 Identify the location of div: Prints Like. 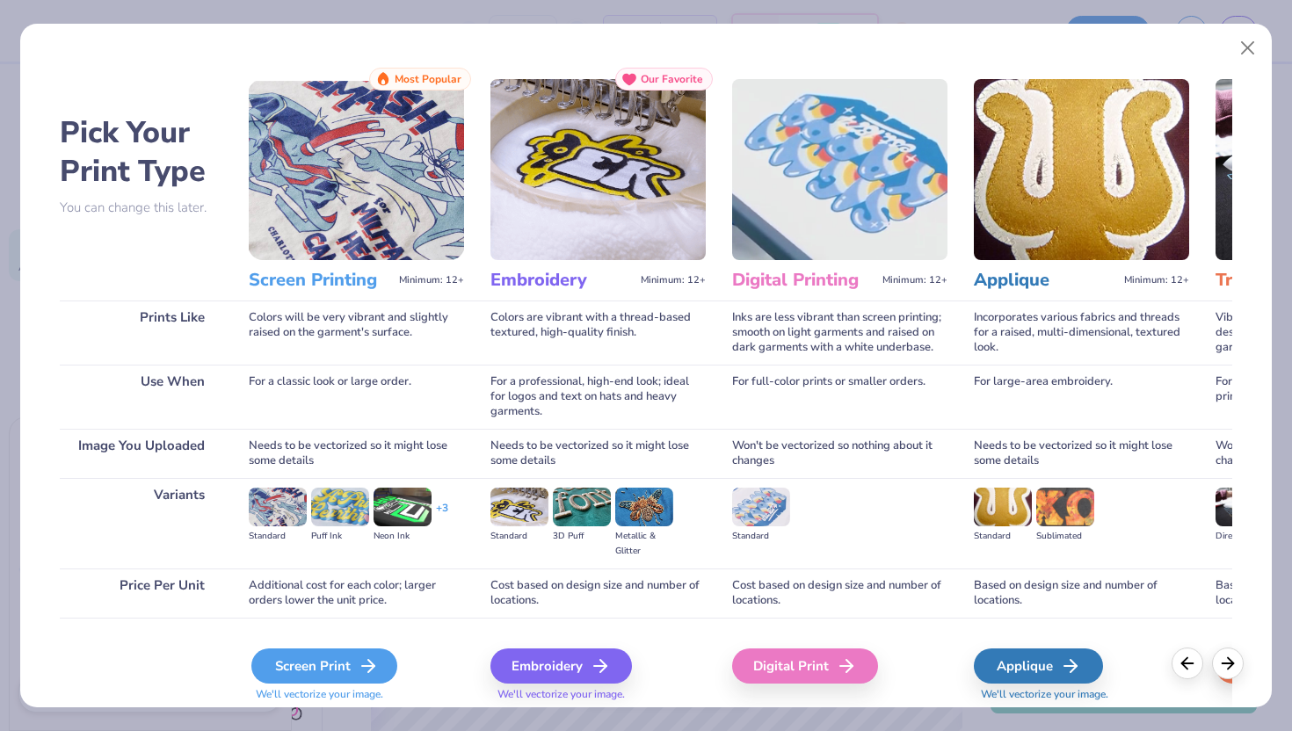
(141, 332).